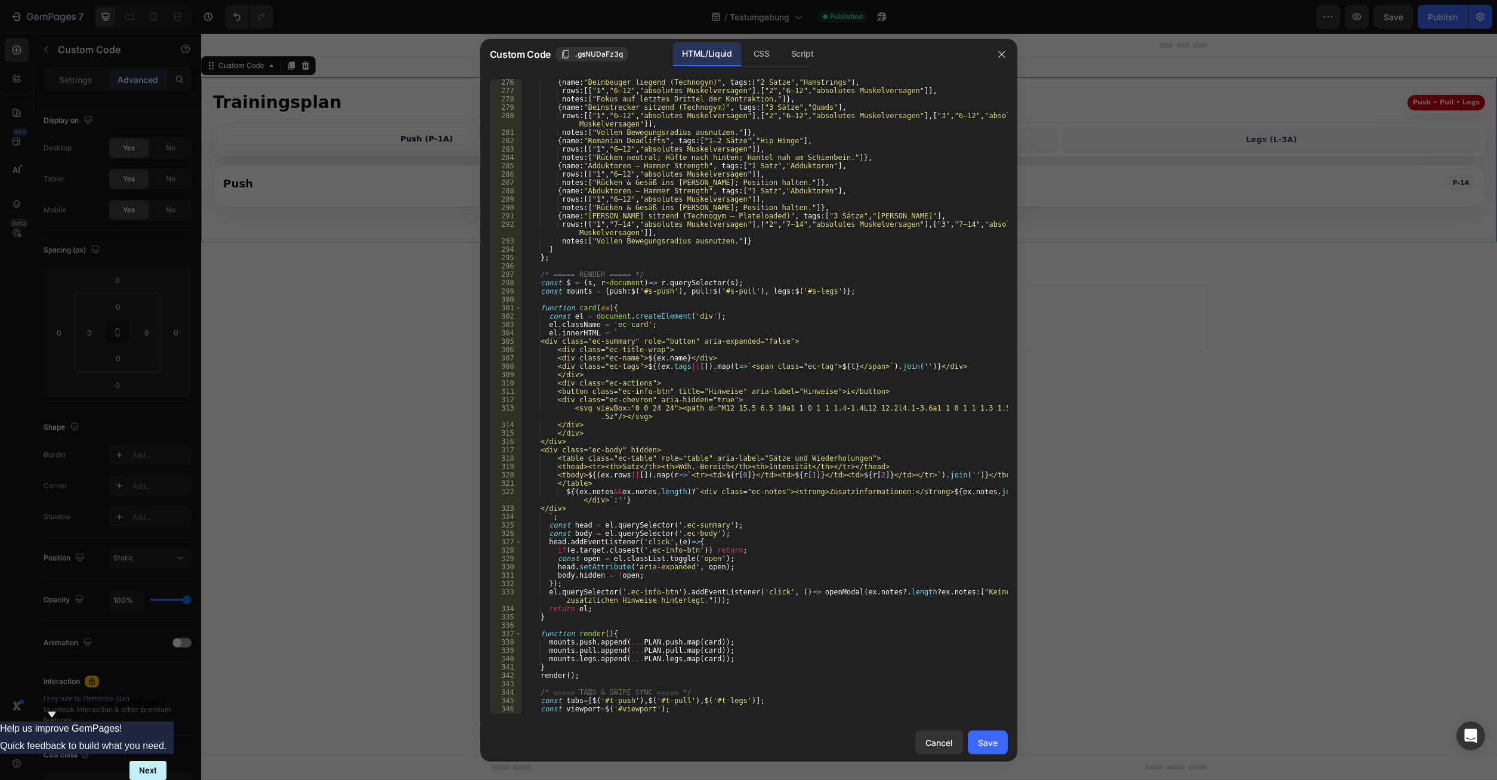 The image size is (1497, 780). Describe the element at coordinates (505, 450) in the screenshot. I see `div: 317` at that location.